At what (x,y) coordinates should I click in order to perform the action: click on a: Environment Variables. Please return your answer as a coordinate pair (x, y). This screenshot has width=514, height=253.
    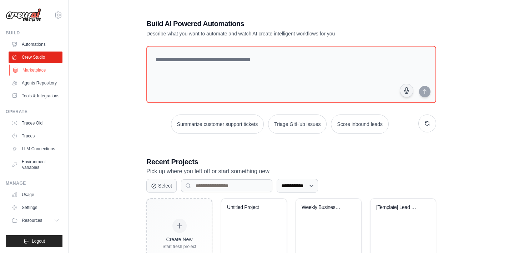
    Looking at the image, I should click on (35, 164).